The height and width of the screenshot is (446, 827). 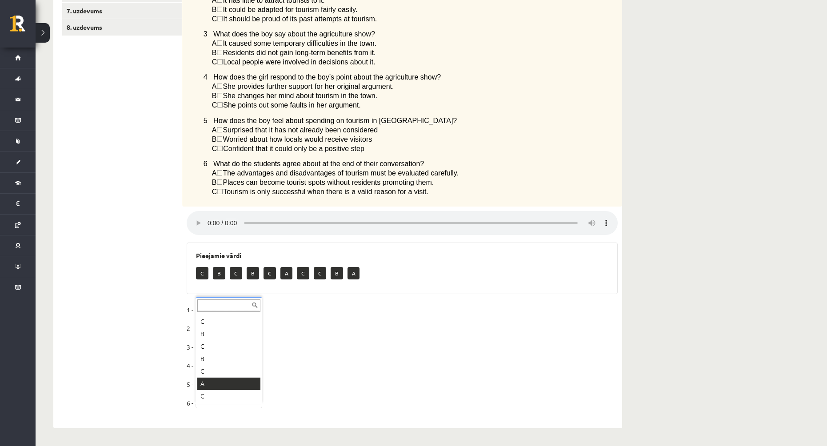 What do you see at coordinates (229, 384) in the screenshot?
I see `div: A` at bounding box center [229, 384].